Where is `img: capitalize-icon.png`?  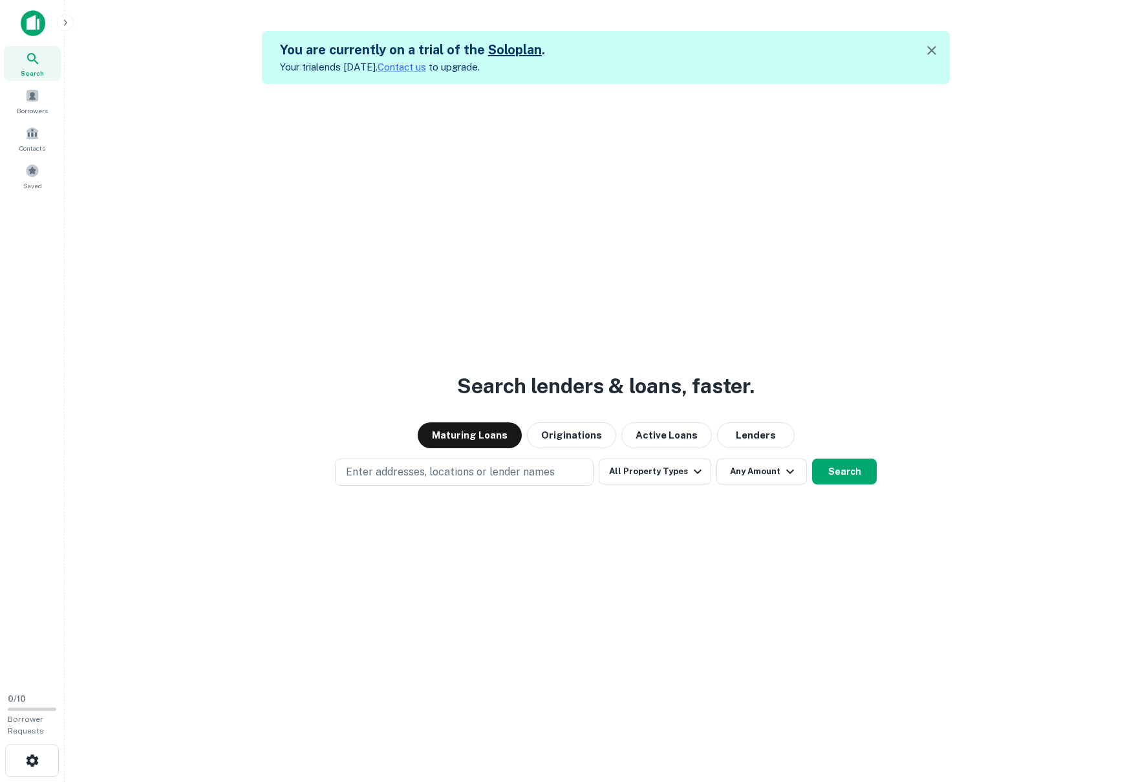 img: capitalize-icon.png is located at coordinates (33, 23).